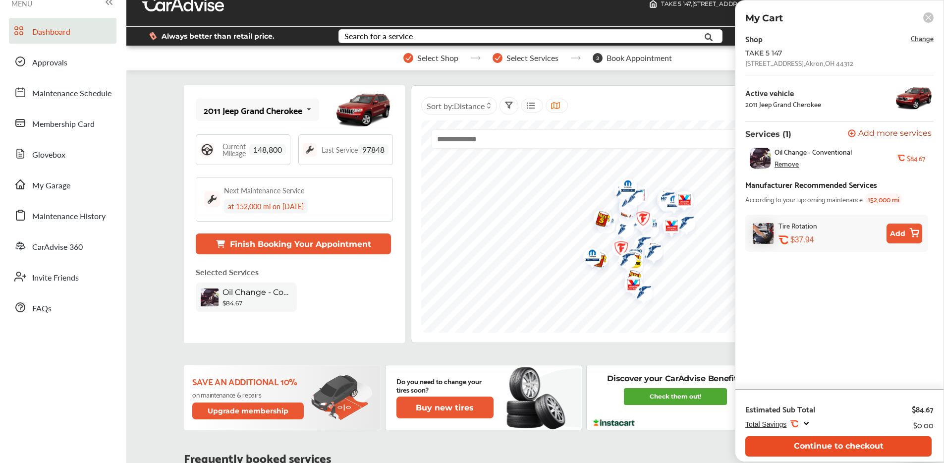 The image size is (944, 463). Describe the element at coordinates (645, 226) in the screenshot. I see `canvas: Map` at that location.